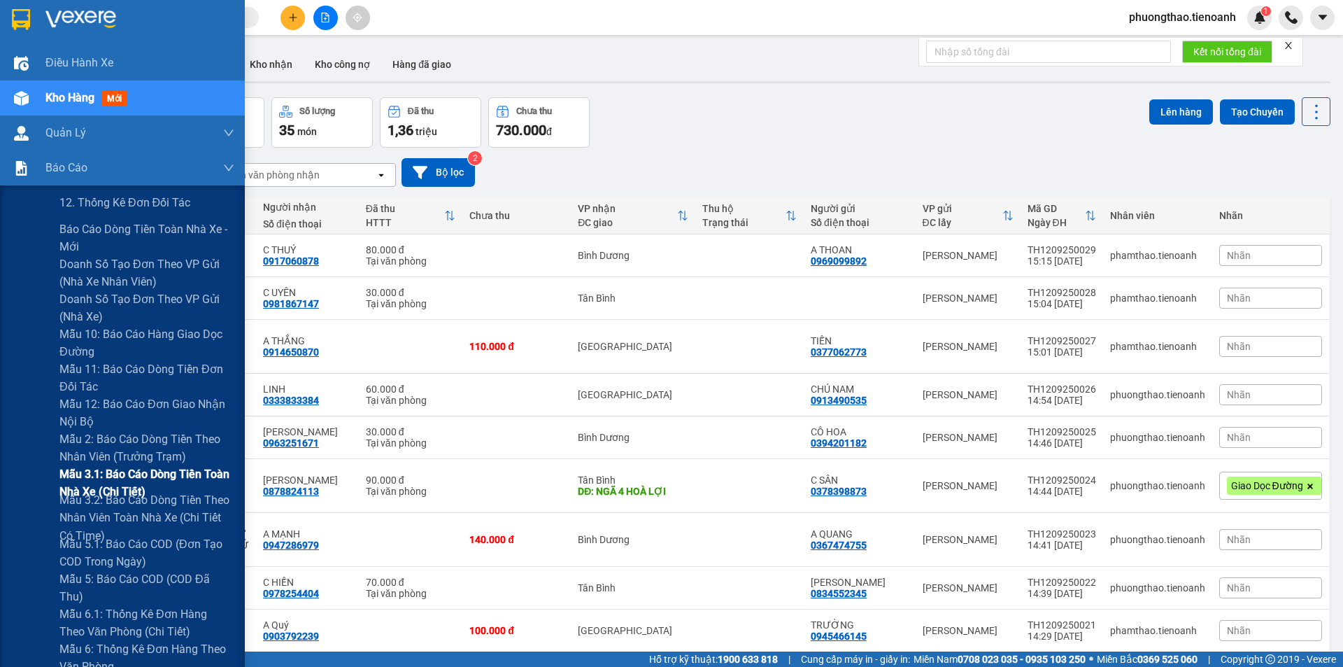 This screenshot has width=1343, height=667. I want to click on div: 140.000 đ, so click(516, 539).